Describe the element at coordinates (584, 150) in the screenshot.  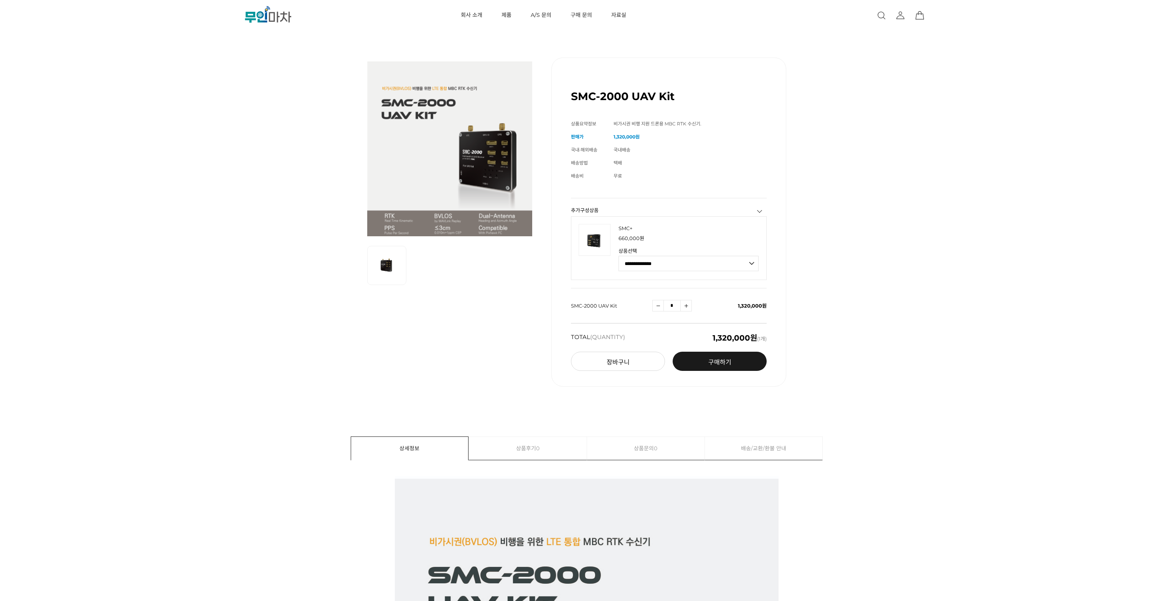
I see `span: 국내·해외배송` at that location.